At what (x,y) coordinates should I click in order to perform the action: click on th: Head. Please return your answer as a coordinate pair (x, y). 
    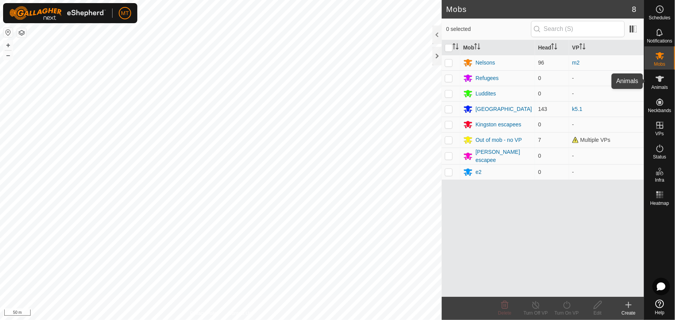
    Looking at the image, I should click on (552, 48).